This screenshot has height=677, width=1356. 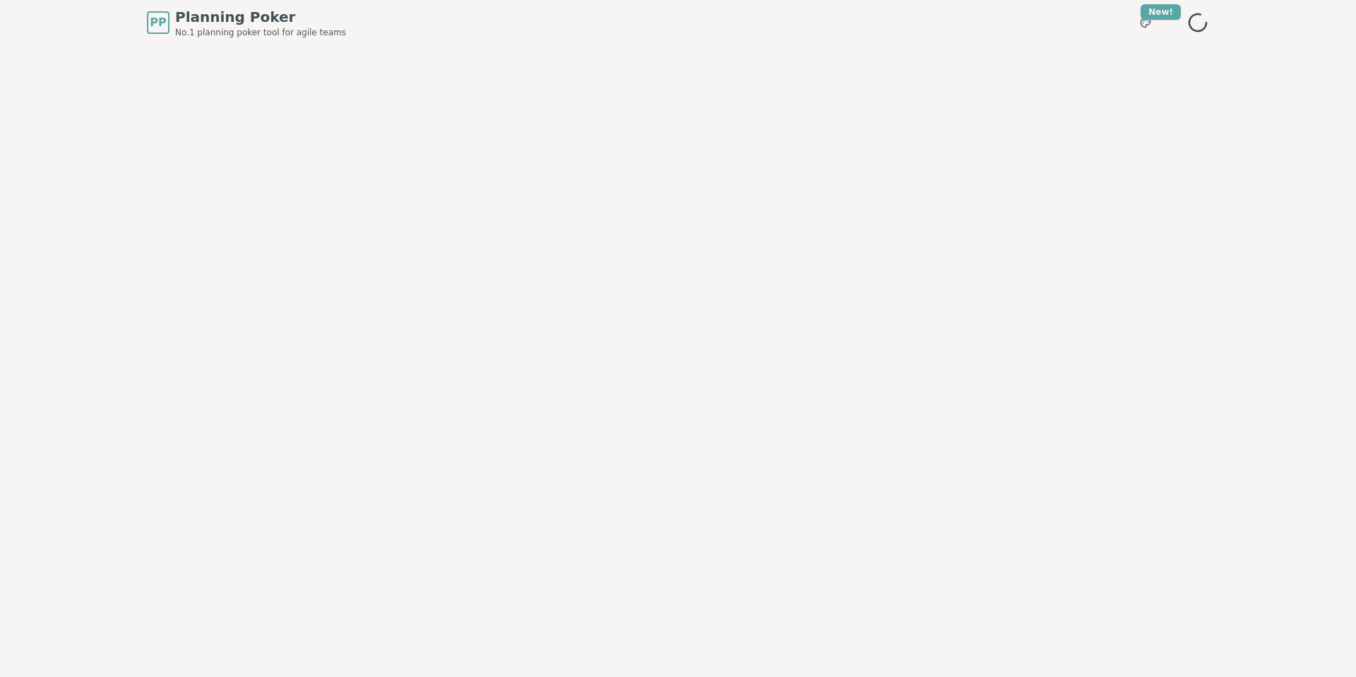 What do you see at coordinates (247, 23) in the screenshot?
I see `a: PPPlanning PokerNo.1 planning poker tool for agile teams` at bounding box center [247, 23].